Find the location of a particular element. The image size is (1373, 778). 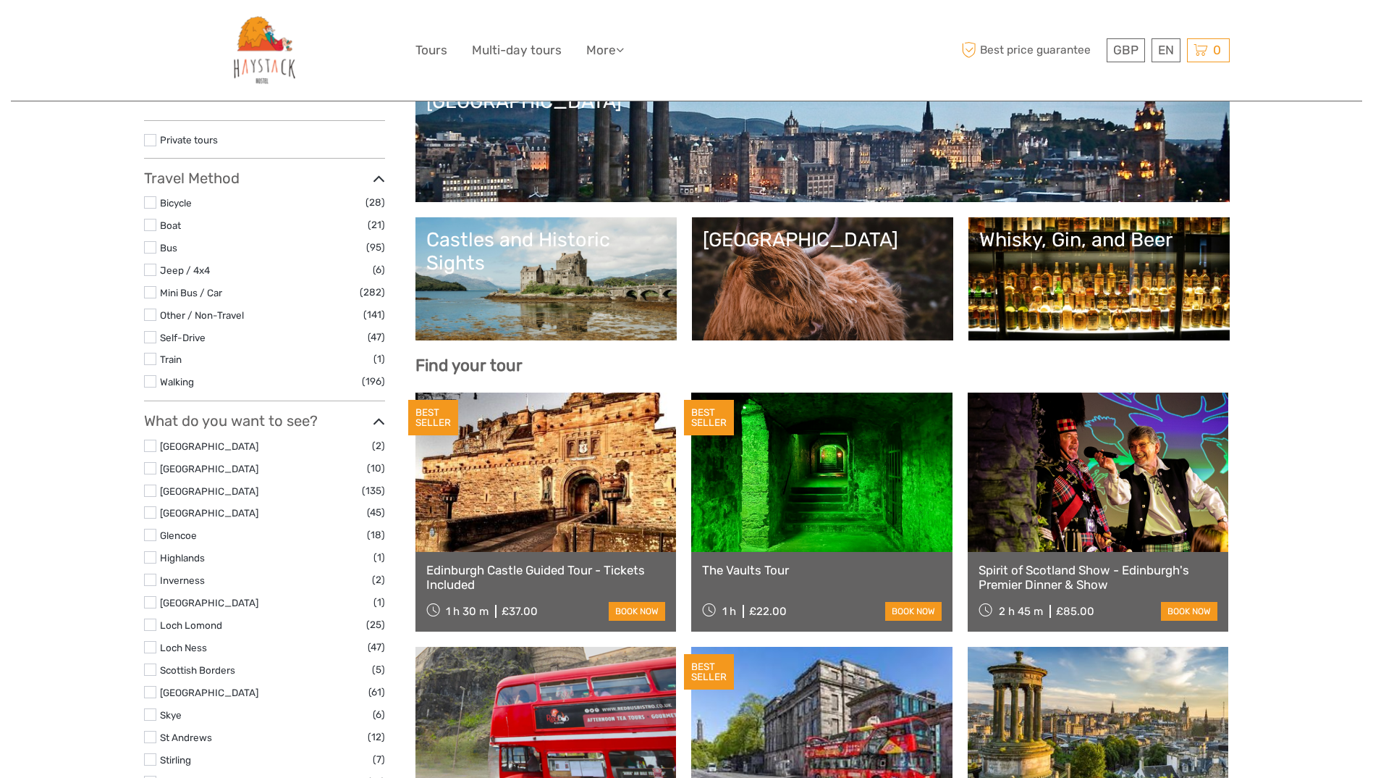

span: GBP is located at coordinates (1126, 50).